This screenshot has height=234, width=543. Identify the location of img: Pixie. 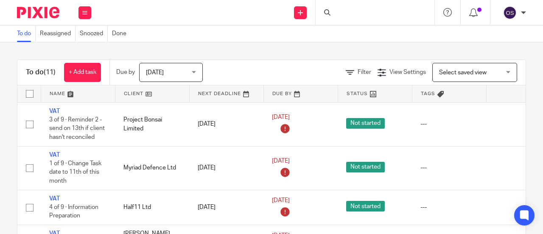
(38, 12).